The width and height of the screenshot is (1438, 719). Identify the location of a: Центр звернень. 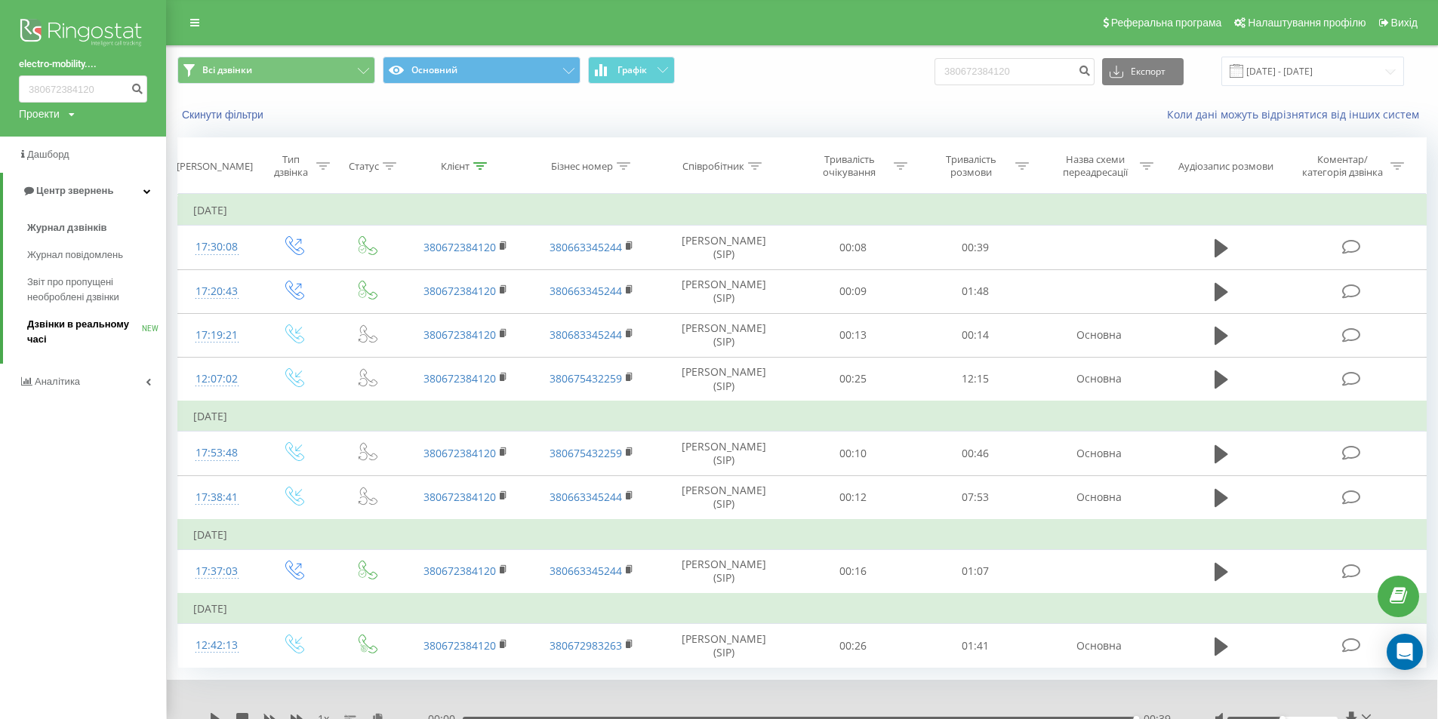
(85, 191).